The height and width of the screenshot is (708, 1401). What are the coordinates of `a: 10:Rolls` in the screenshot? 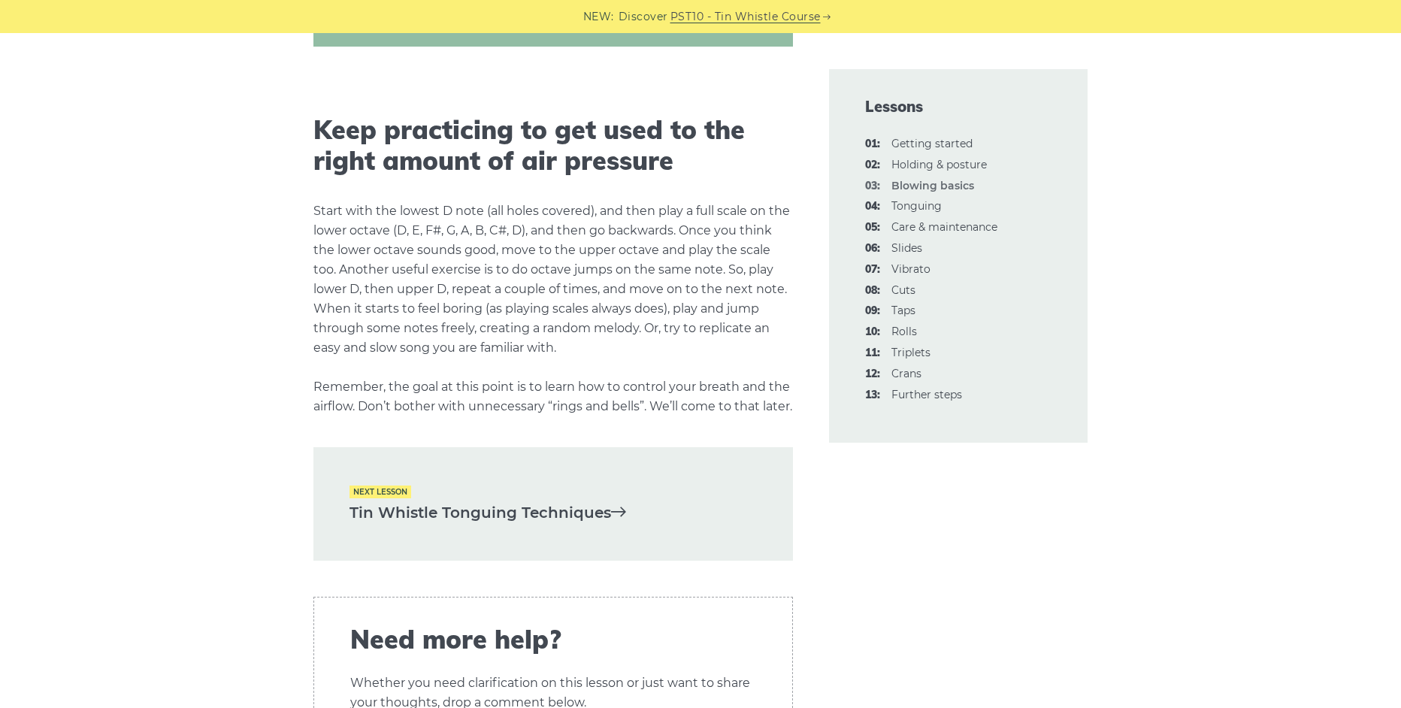 It's located at (904, 332).